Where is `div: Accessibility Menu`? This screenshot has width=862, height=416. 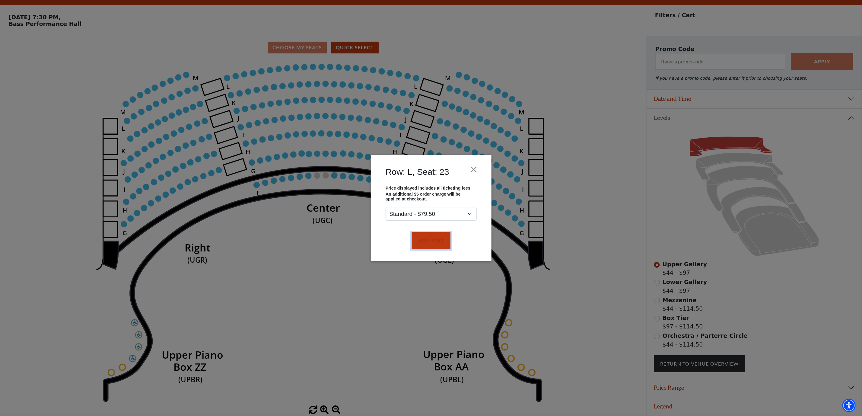
div: Accessibility Menu is located at coordinates (849, 405).